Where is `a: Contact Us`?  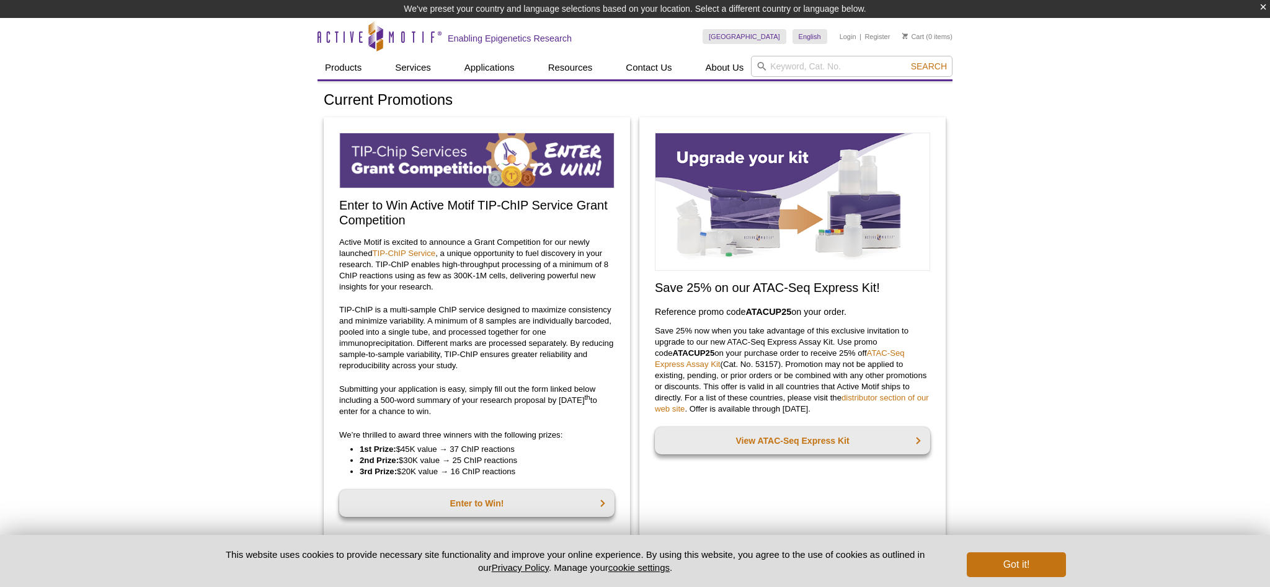
a: Contact Us is located at coordinates (649, 68).